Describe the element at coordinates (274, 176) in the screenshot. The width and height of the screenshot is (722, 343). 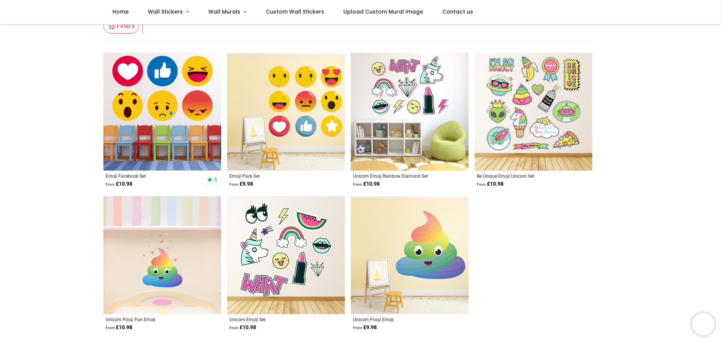
I see `a: Emoji Pack Set` at that location.